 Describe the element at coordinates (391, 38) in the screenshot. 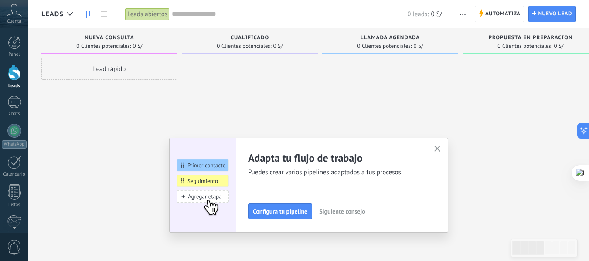

I see `span: Llamada agendada` at that location.